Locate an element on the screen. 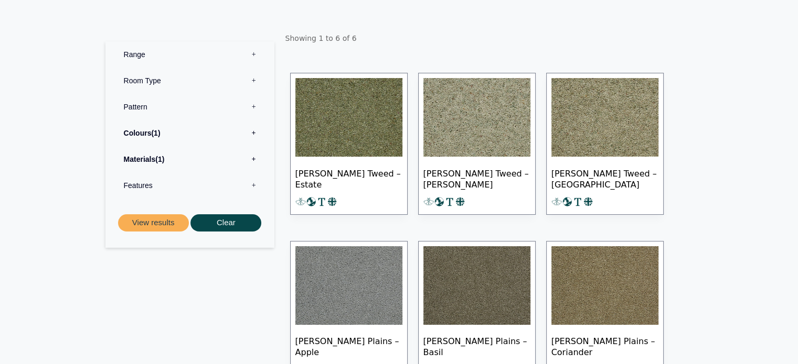 This screenshot has width=798, height=364. label: Room Type is located at coordinates (190, 81).